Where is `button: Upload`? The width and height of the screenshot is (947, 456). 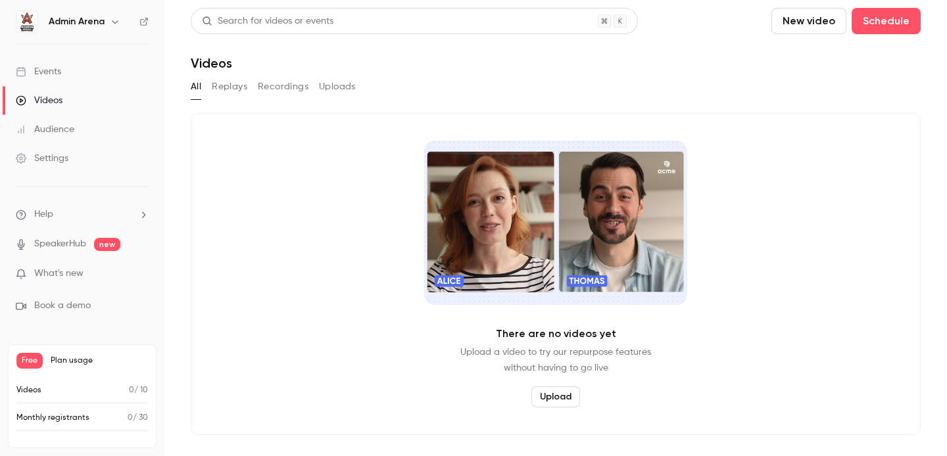 button: Upload is located at coordinates (556, 397).